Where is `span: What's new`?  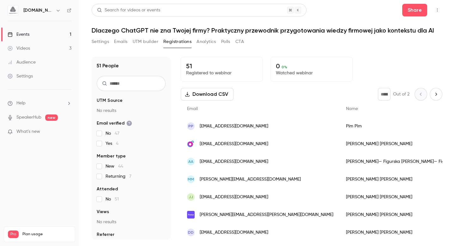 span: What's new is located at coordinates (28, 131).